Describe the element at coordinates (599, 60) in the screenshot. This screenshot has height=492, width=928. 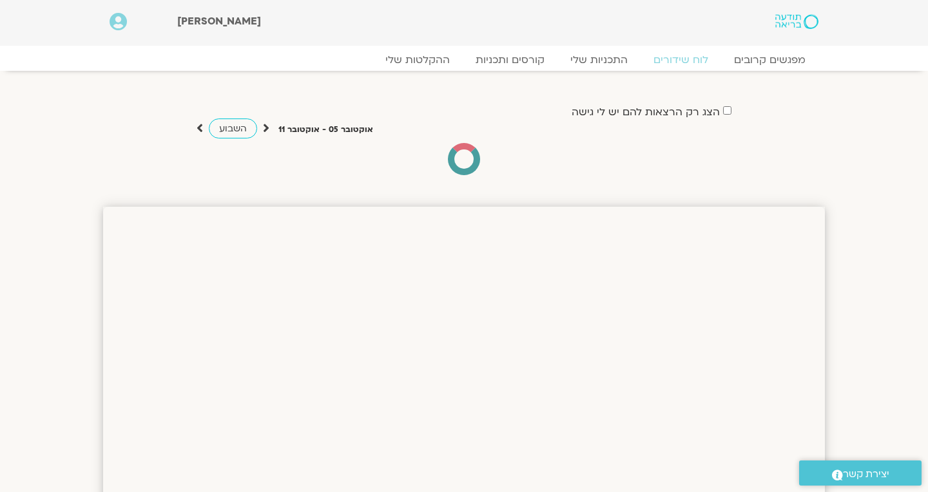
I see `a: התכניות שלי` at that location.